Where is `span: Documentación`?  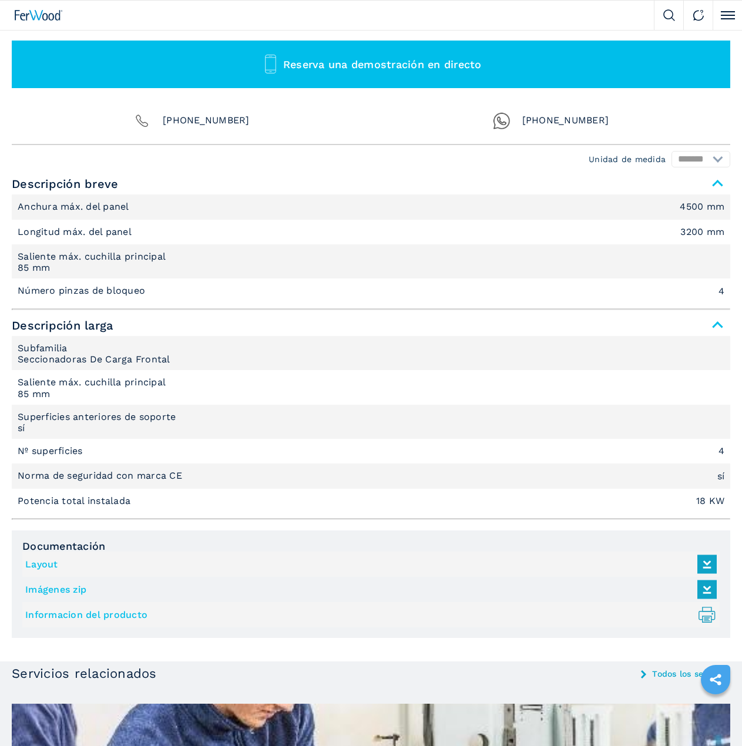 span: Documentación is located at coordinates (371, 547).